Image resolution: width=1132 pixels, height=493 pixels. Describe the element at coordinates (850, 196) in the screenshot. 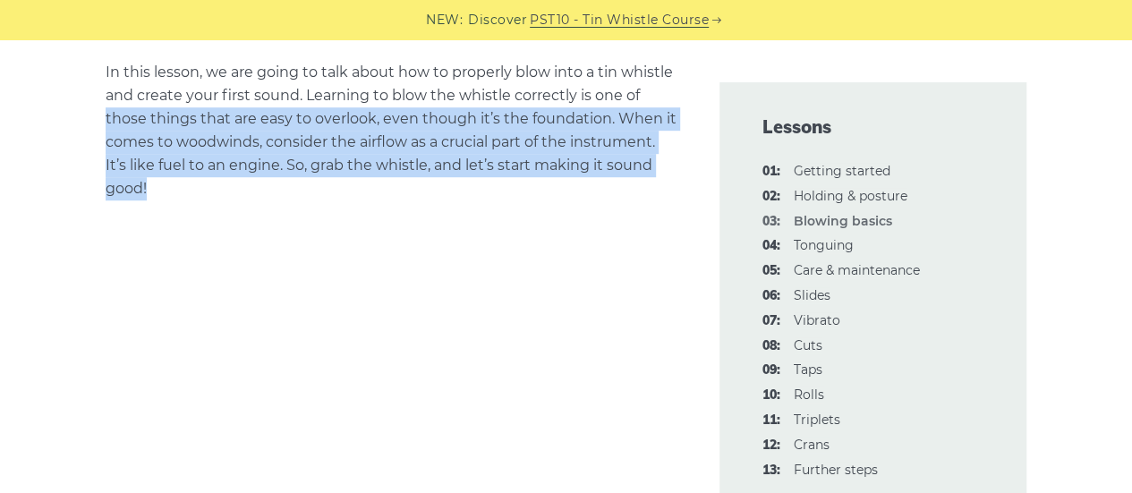

I see `a: 02:Holding & posture` at that location.